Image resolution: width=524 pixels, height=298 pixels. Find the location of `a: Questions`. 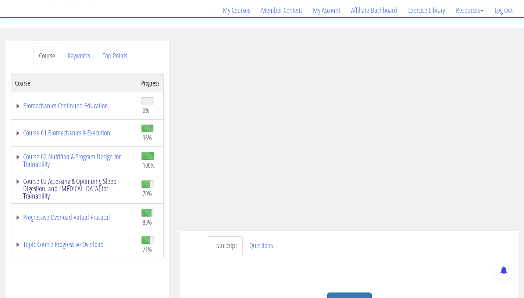

a: Questions is located at coordinates (261, 246).